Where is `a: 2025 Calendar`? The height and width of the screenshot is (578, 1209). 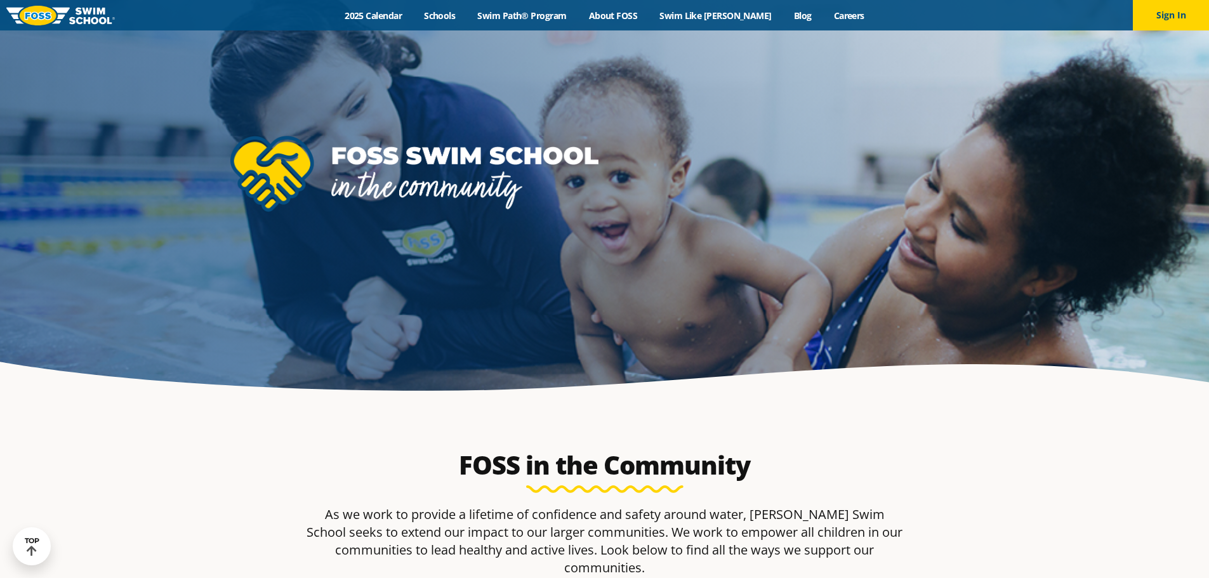 a: 2025 Calendar is located at coordinates (373, 15).